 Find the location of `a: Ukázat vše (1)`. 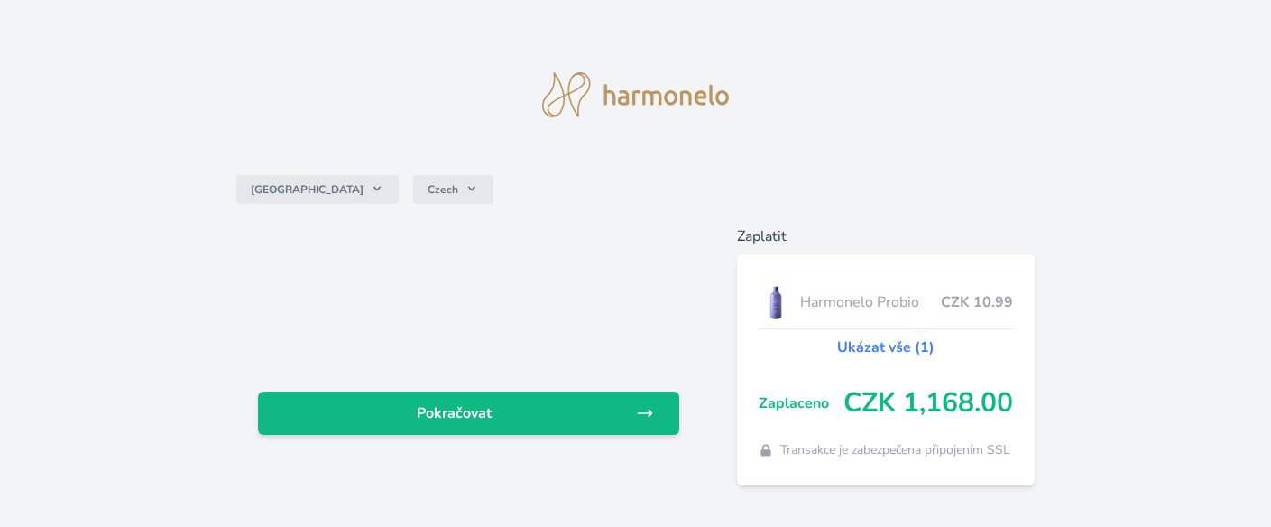

a: Ukázat vše (1) is located at coordinates (886, 347).